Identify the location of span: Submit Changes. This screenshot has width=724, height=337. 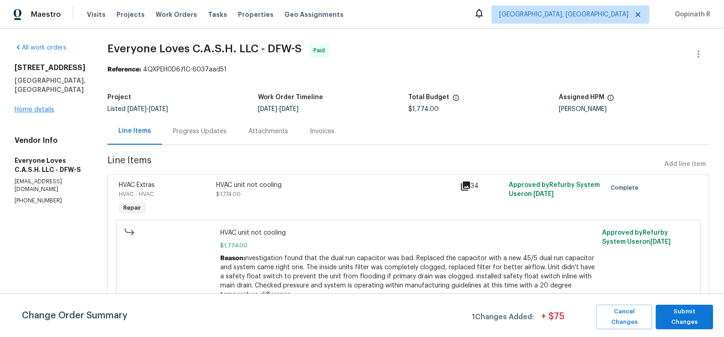
(684, 317).